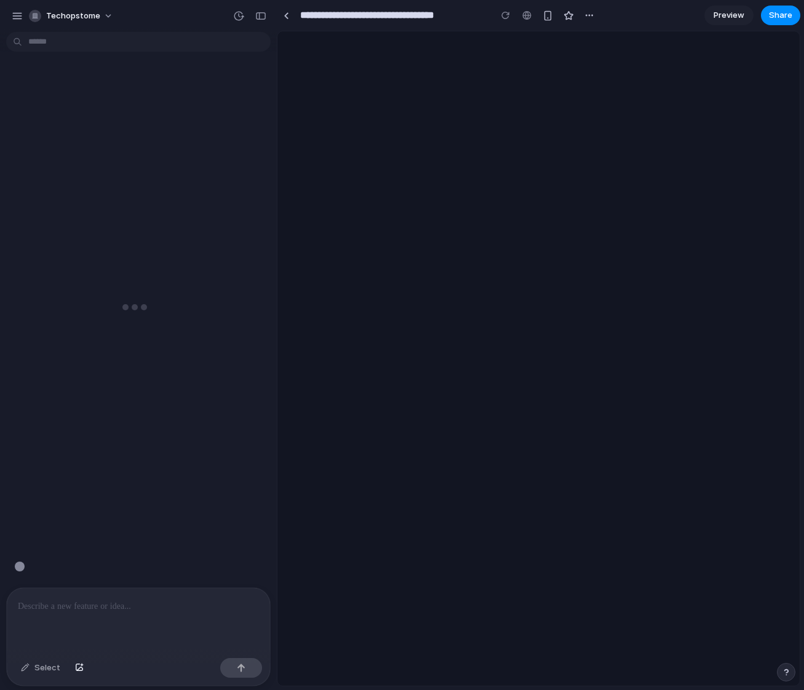  I want to click on a: Preview, so click(729, 15).